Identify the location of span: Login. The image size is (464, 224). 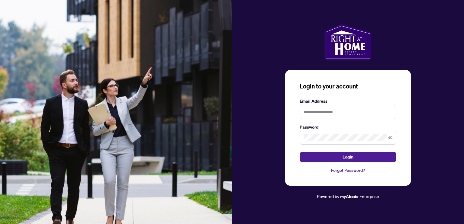
(348, 157).